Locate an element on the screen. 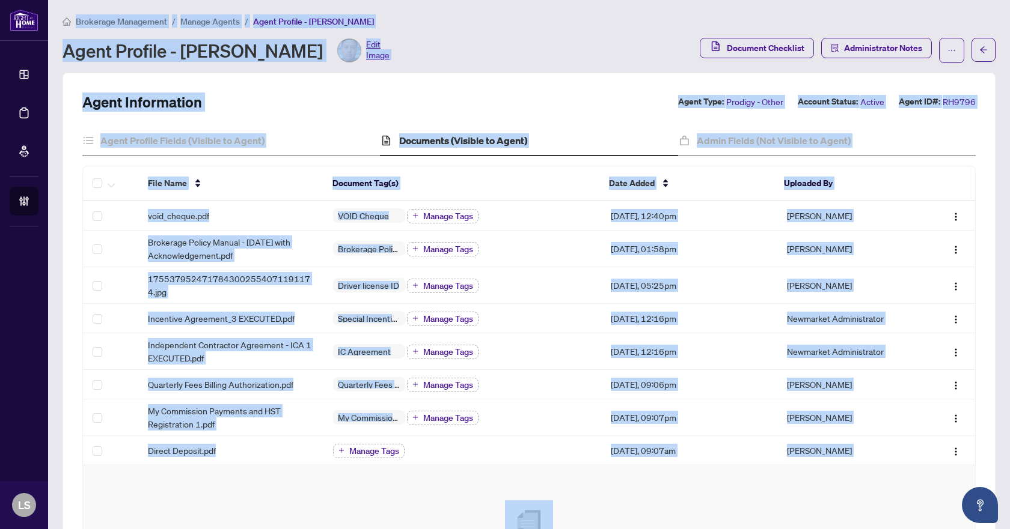 The image size is (1010, 529). span: Manage Agents is located at coordinates (210, 22).